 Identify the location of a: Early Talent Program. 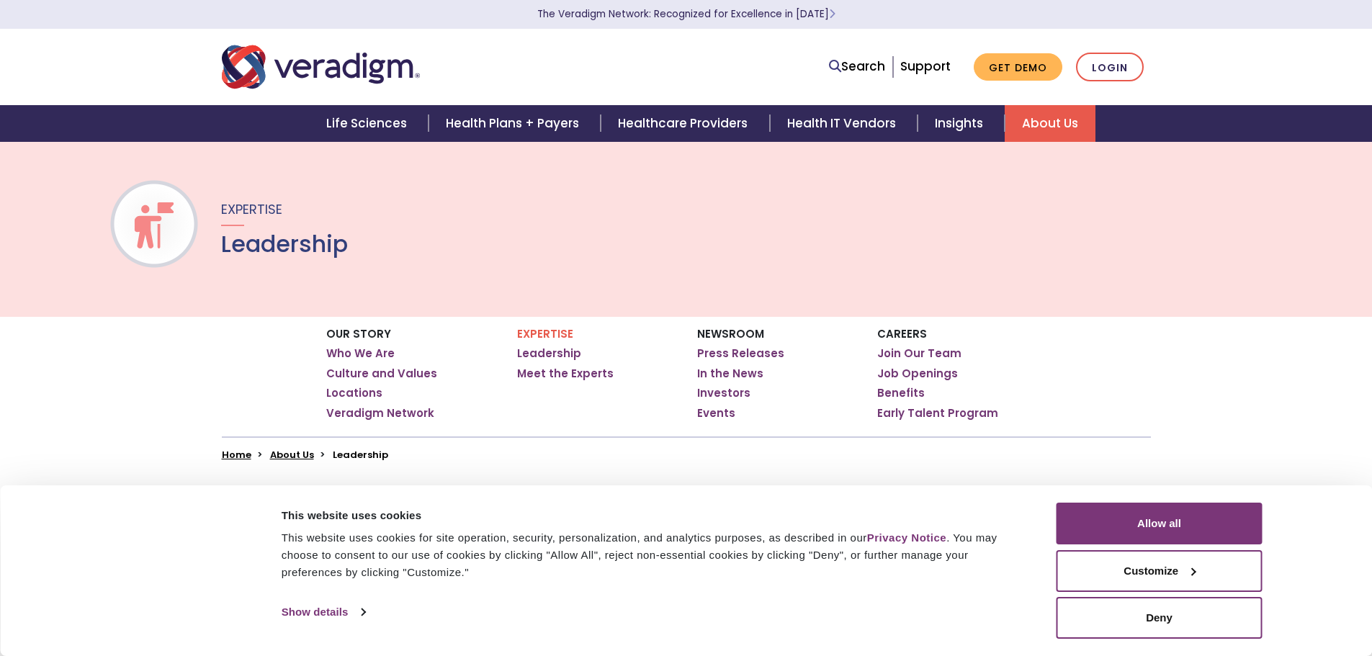
(937, 413).